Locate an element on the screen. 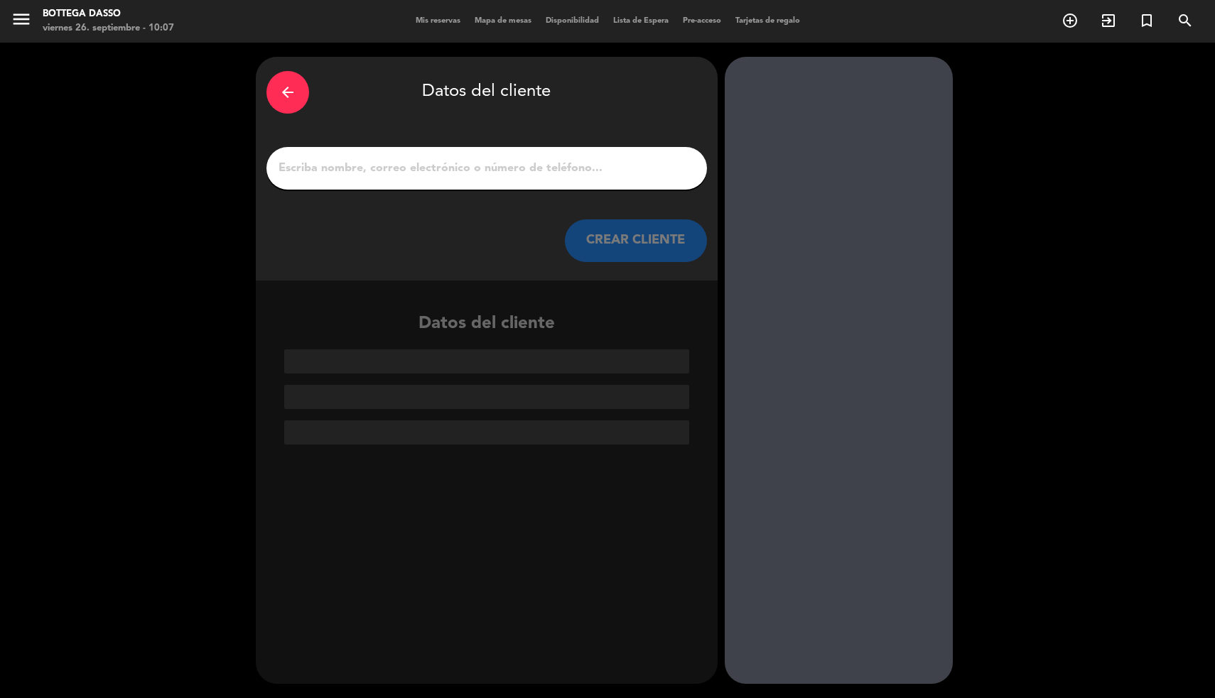 This screenshot has height=698, width=1215. i: arrow_back is located at coordinates (288, 92).